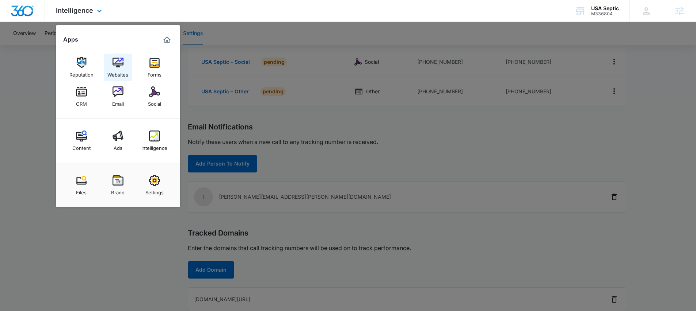  What do you see at coordinates (118, 73) in the screenshot?
I see `div: Websites` at bounding box center [118, 73].